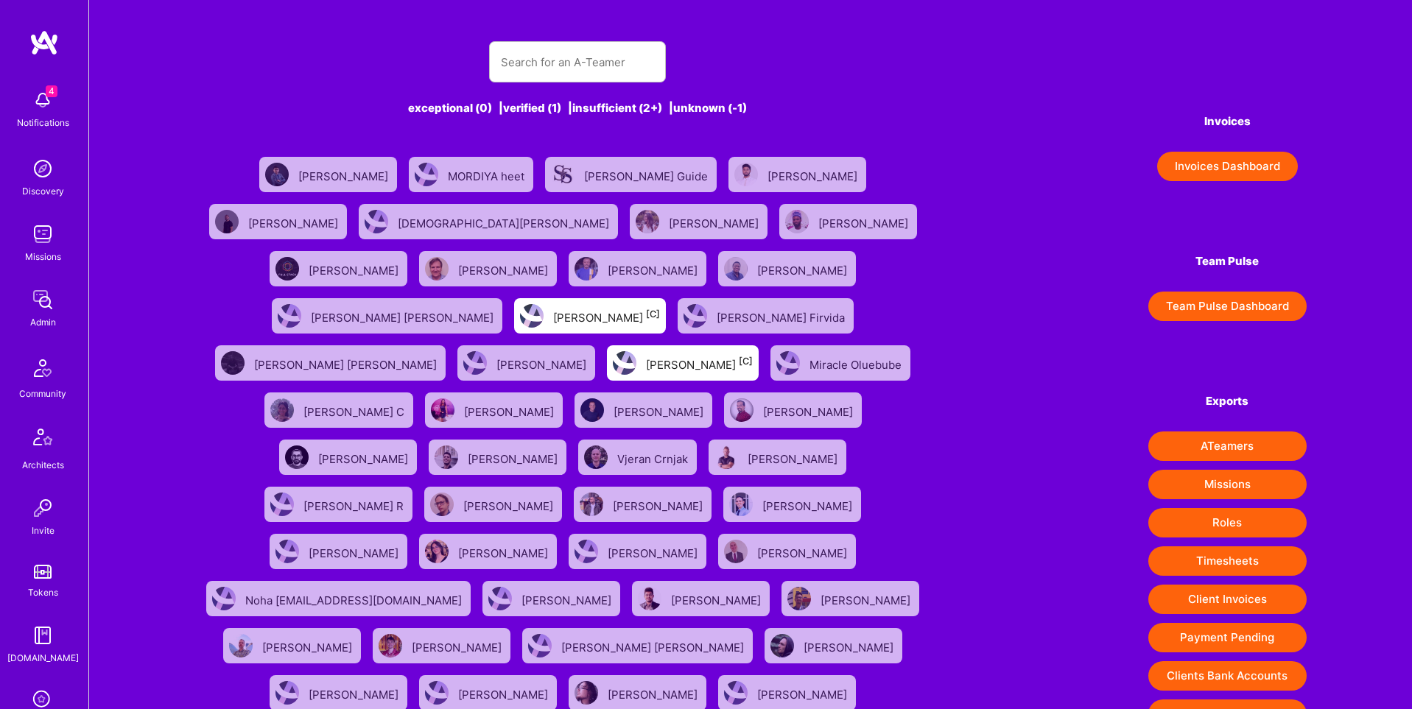  What do you see at coordinates (1227, 446) in the screenshot?
I see `button: ATeamers` at bounding box center [1227, 446].